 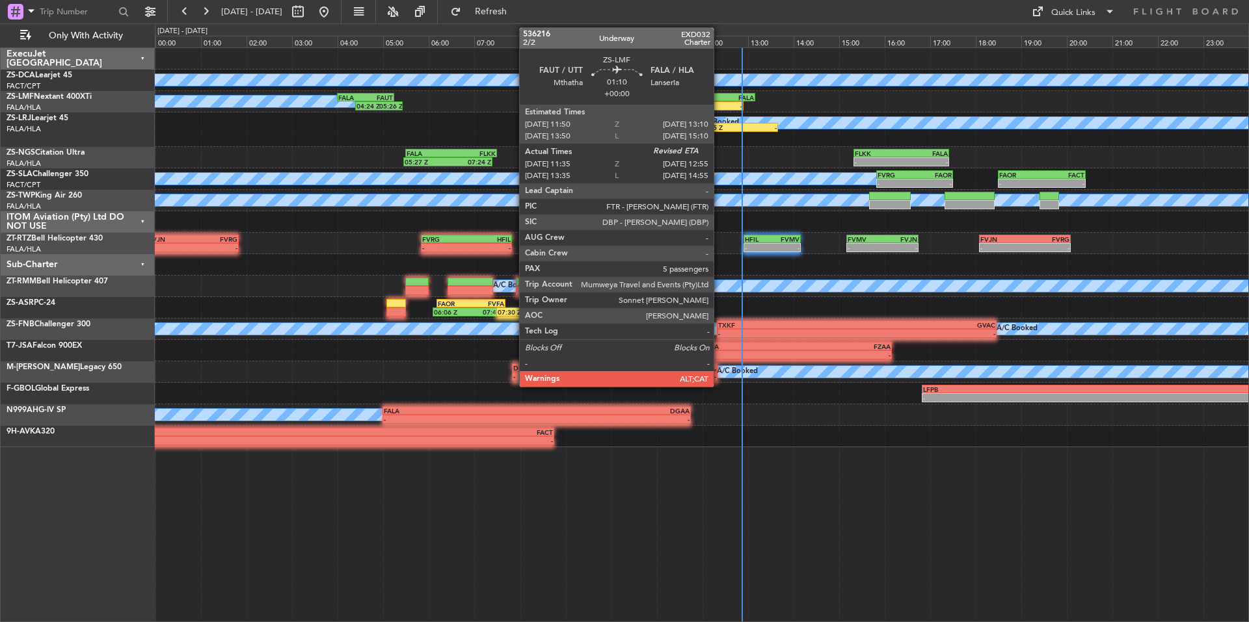 What do you see at coordinates (816, 42) in the screenshot?
I see `div: 14:00` at bounding box center [816, 42].